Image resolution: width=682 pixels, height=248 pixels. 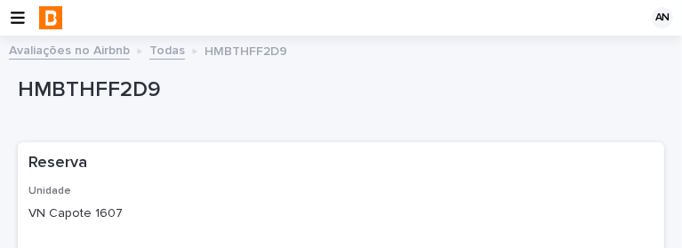 I want to click on h2: Reserva, so click(x=58, y=164).